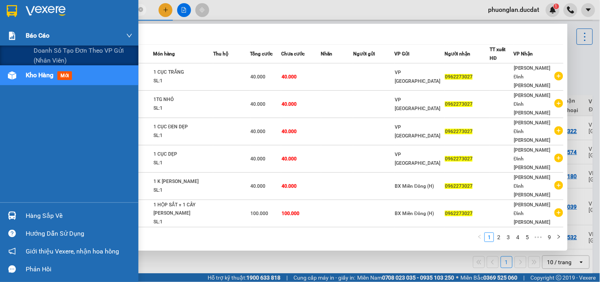 Image resolution: width=600 pixels, height=282 pixels. I want to click on div: Phản hồi, so click(79, 269).